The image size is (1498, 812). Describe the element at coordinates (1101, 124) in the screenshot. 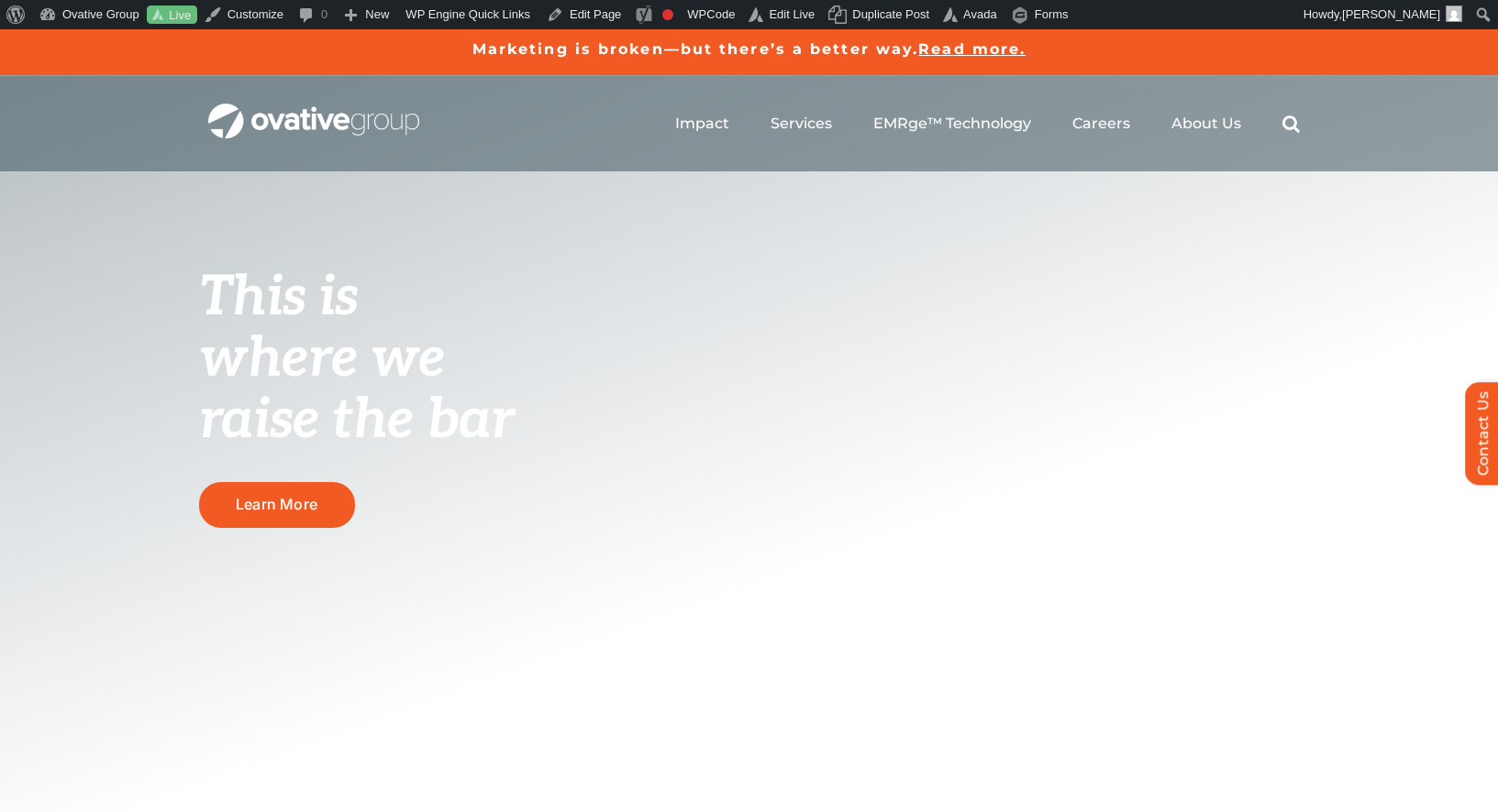

I see `a: Careers` at that location.